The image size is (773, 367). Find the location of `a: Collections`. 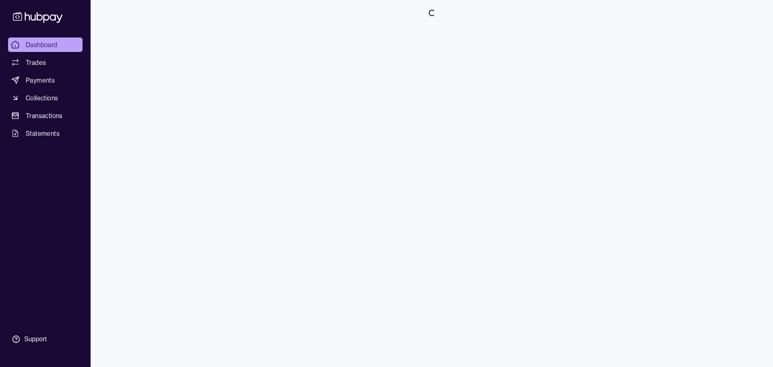

a: Collections is located at coordinates (45, 98).